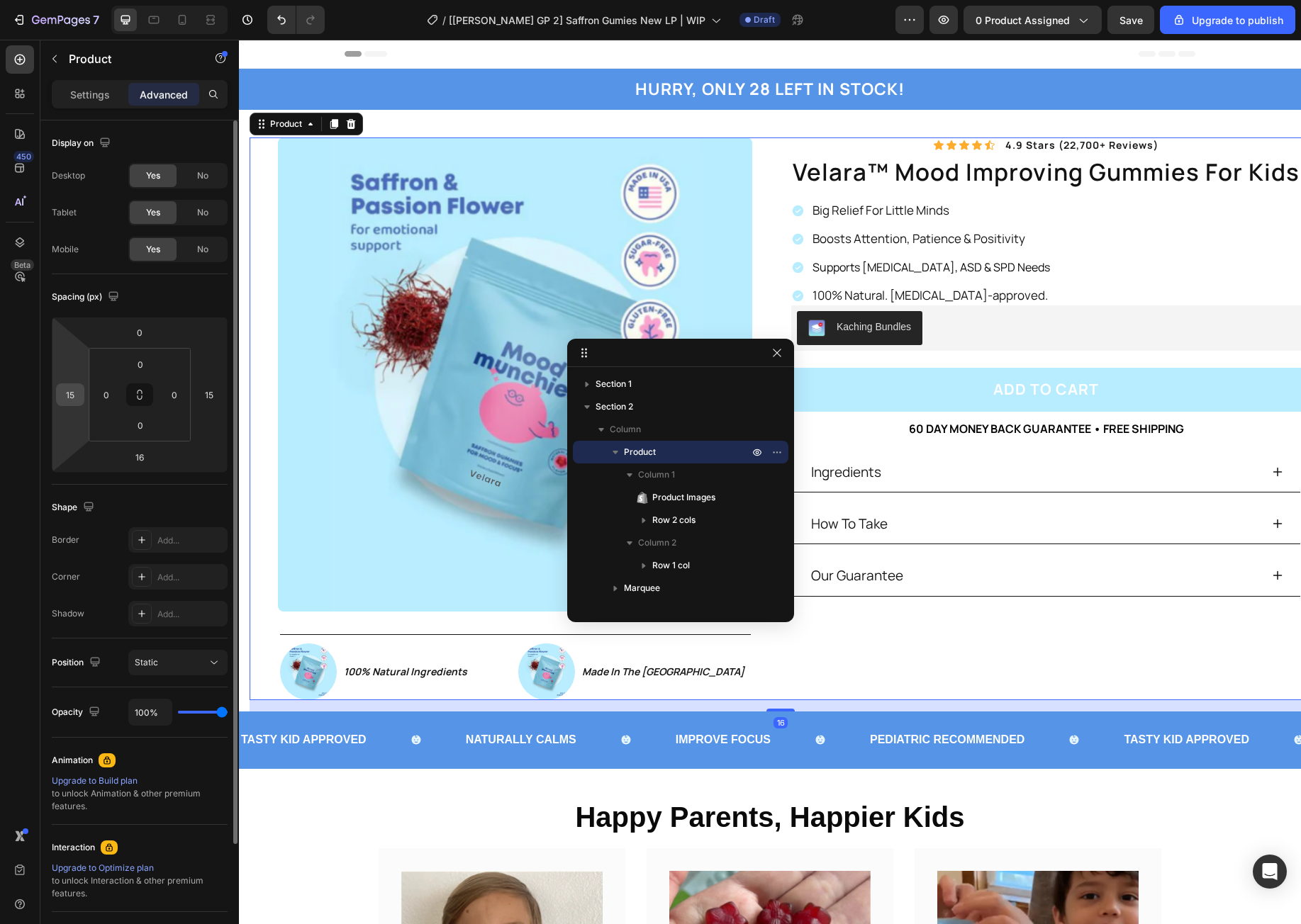 The width and height of the screenshot is (1301, 924). What do you see at coordinates (692, 171) in the screenshot?
I see `p: Big Relief For Little Minds` at bounding box center [692, 171].